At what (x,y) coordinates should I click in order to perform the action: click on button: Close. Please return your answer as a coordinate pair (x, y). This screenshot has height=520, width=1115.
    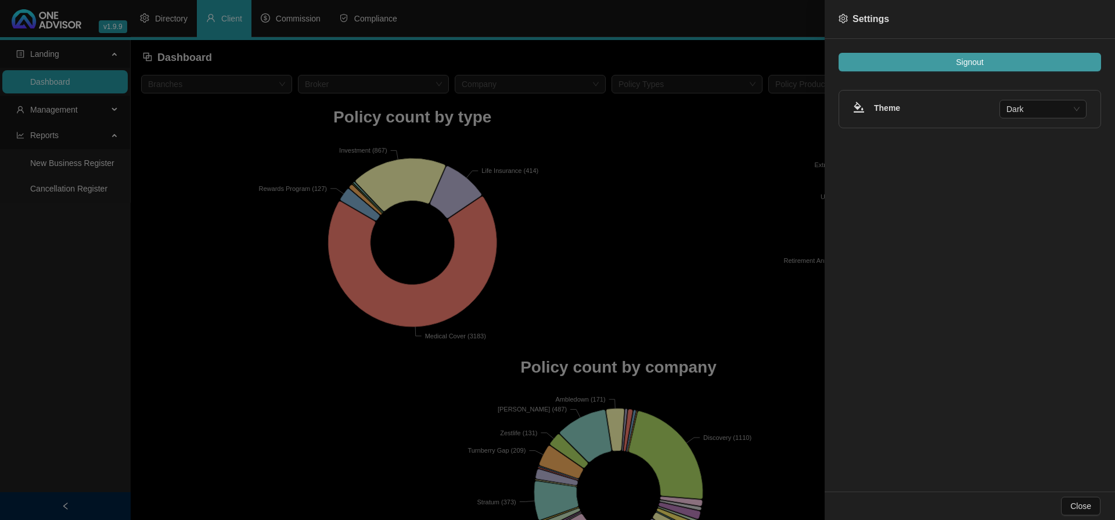
    Looking at the image, I should click on (1080, 506).